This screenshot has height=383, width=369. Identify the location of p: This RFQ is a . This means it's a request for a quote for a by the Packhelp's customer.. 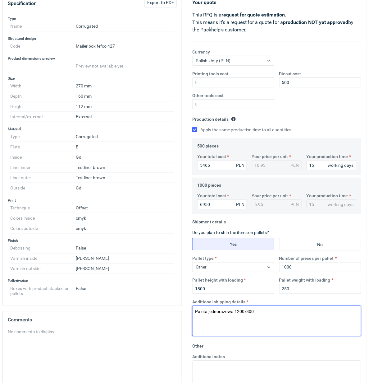
(277, 22).